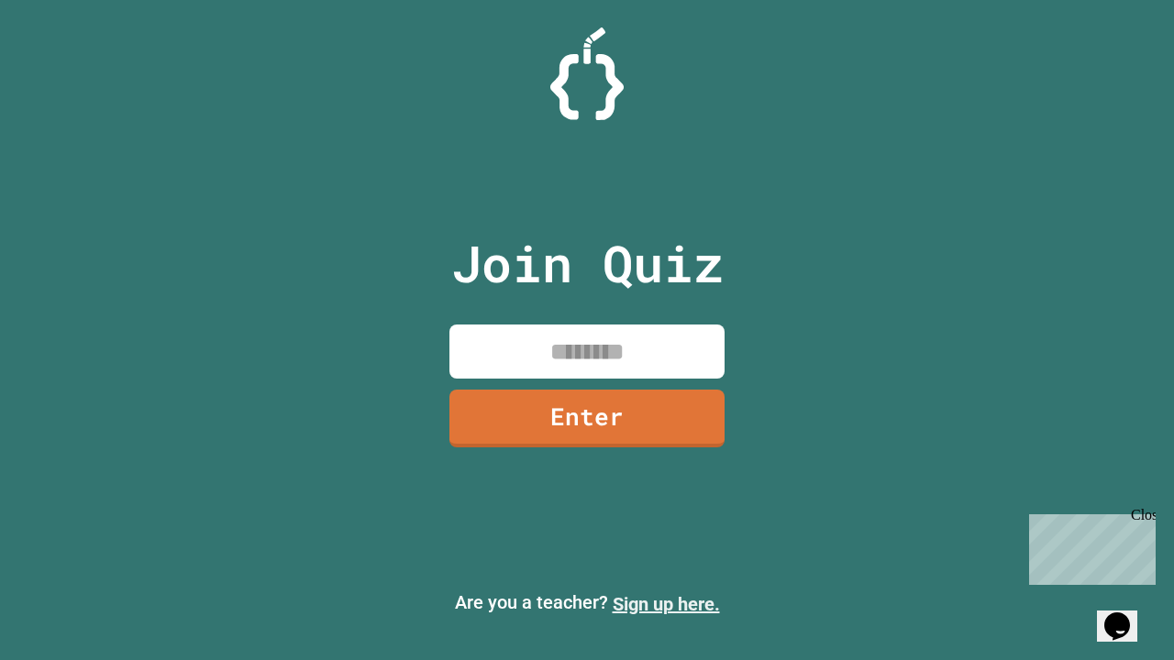 This screenshot has height=660, width=1174. What do you see at coordinates (587, 604) in the screenshot?
I see `p: Are you a teacher?` at bounding box center [587, 604].